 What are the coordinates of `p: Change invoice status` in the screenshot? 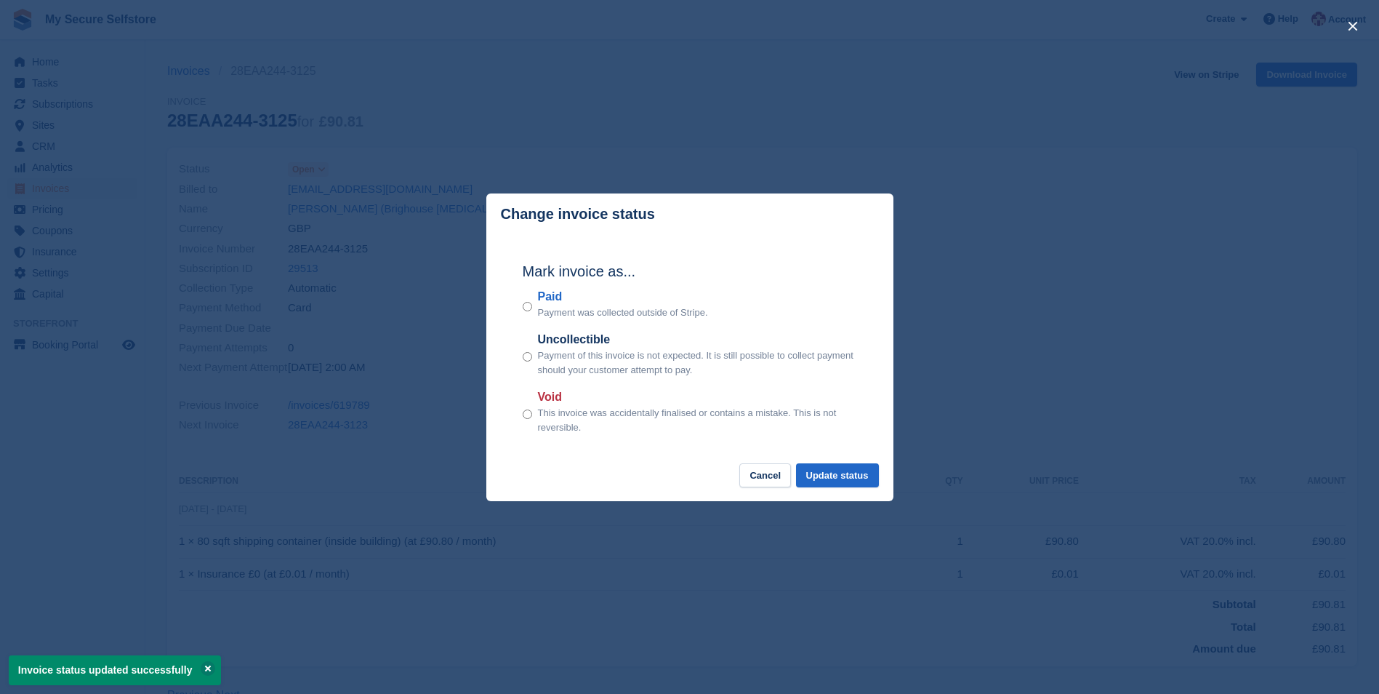 It's located at (578, 214).